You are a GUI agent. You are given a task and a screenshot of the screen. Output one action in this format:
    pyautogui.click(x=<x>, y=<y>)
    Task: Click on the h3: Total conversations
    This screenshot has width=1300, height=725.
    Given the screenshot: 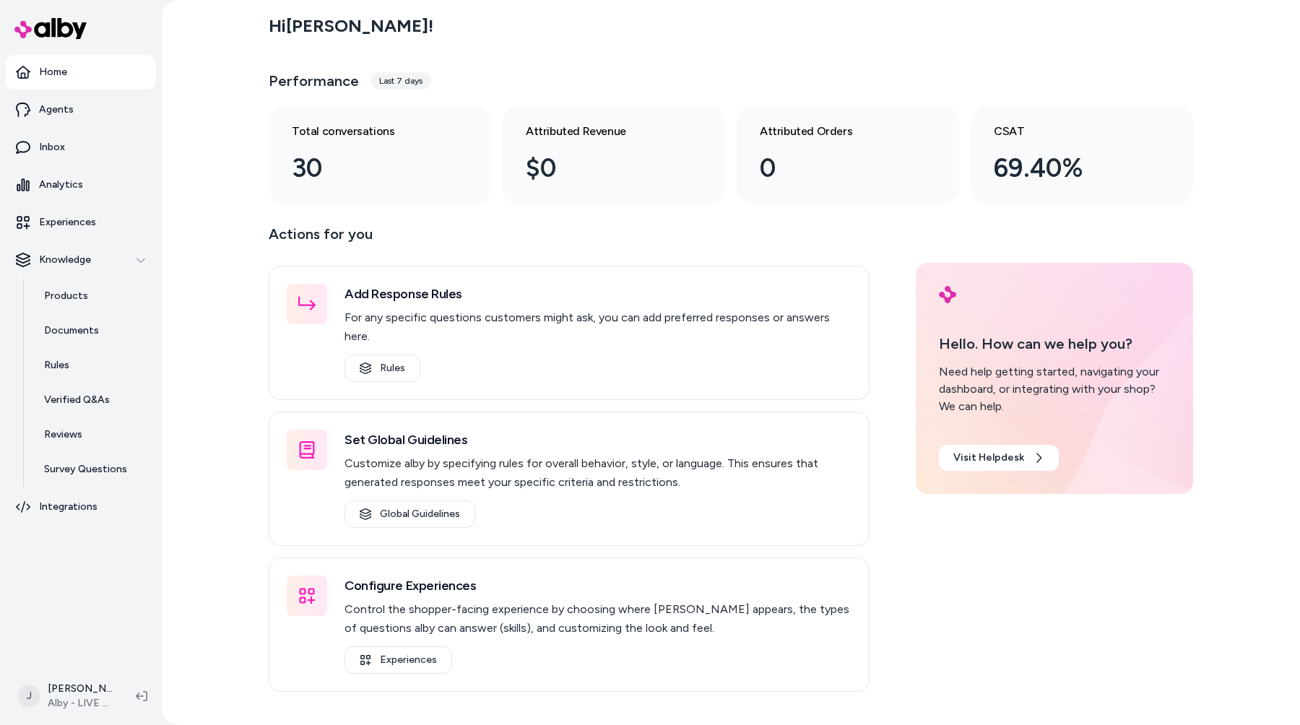 What is the action you would take?
    pyautogui.click(x=368, y=131)
    